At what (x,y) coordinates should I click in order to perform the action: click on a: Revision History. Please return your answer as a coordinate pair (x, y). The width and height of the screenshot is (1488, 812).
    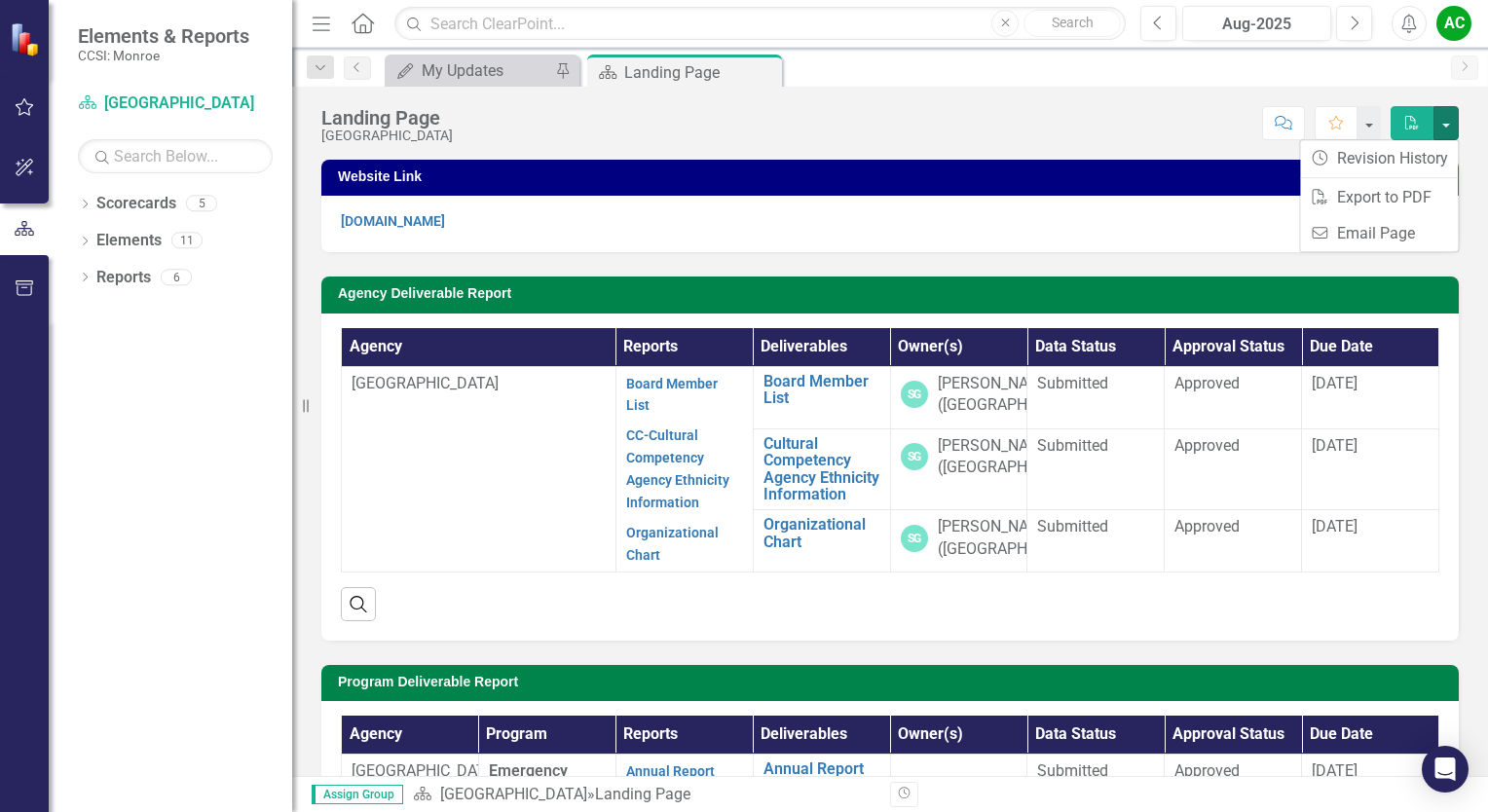
    Looking at the image, I should click on (1379, 158).